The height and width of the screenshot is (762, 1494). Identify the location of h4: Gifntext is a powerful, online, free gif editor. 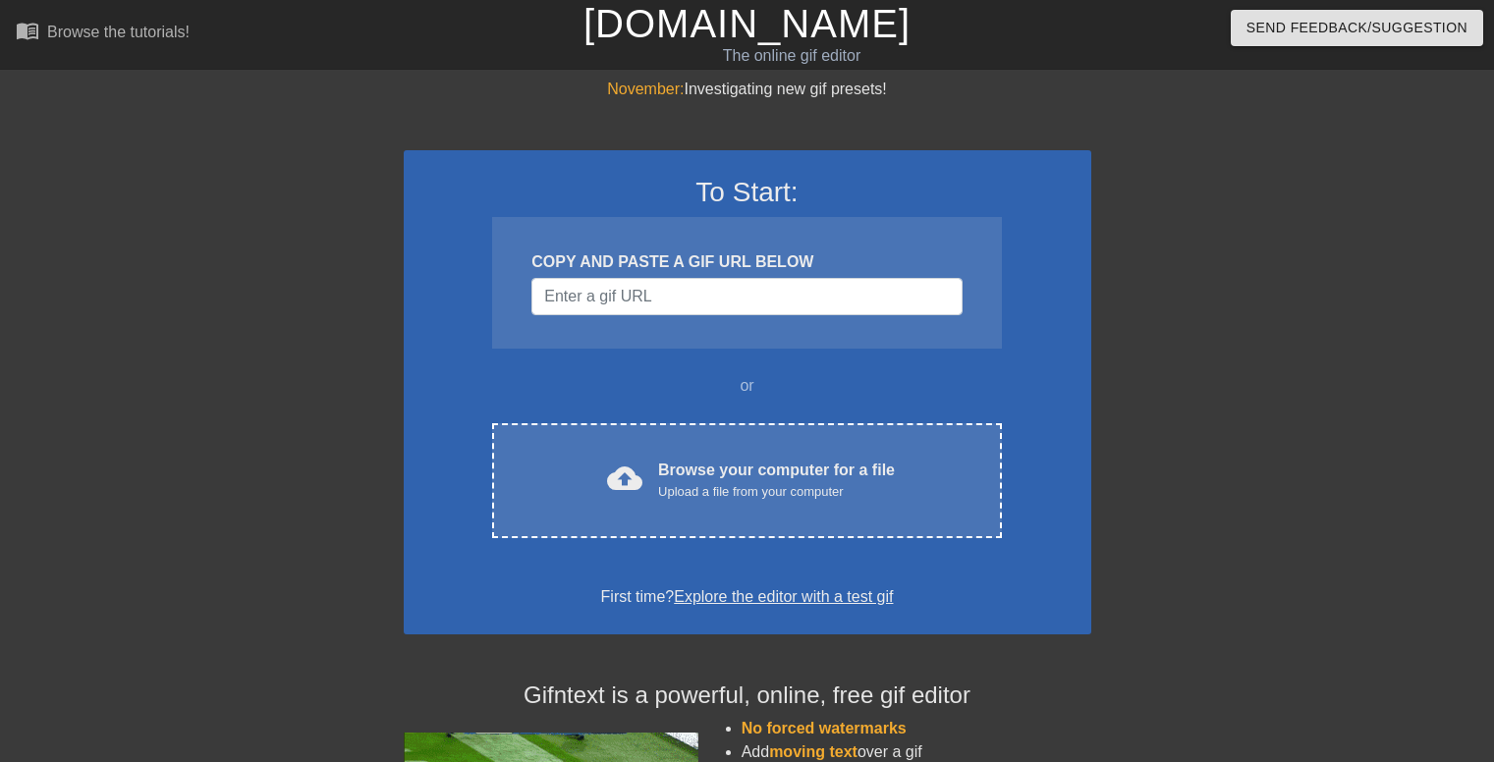
(747, 695).